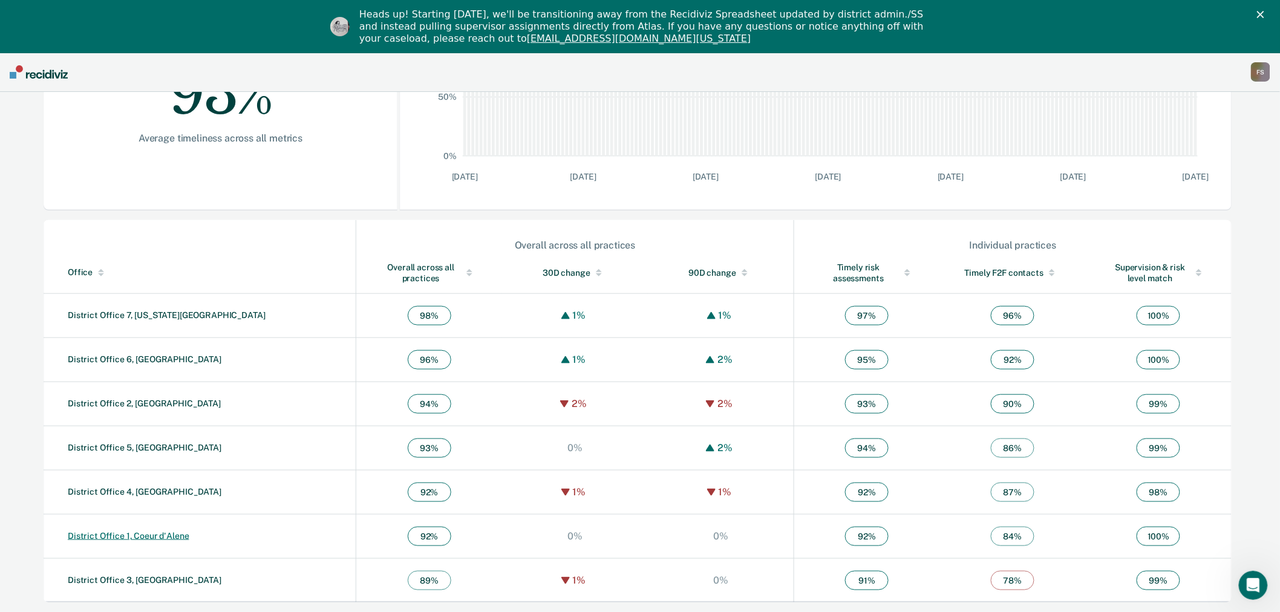 The width and height of the screenshot is (1280, 612). What do you see at coordinates (867, 273) in the screenshot?
I see `div: Timely risk assessments` at bounding box center [867, 273].